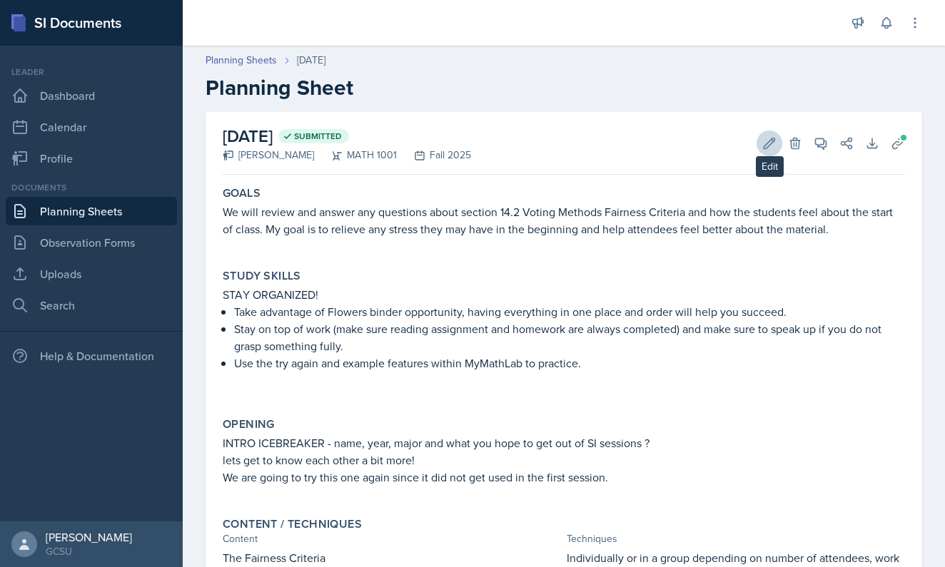 This screenshot has height=567, width=945. Describe the element at coordinates (262, 276) in the screenshot. I see `label: Study Skills` at that location.